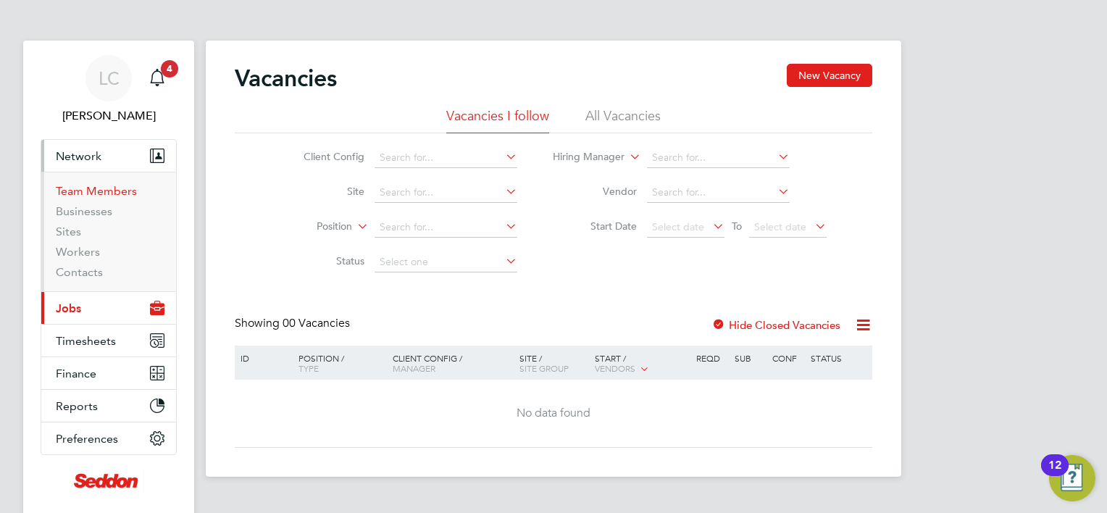 This screenshot has width=1107, height=513. I want to click on button: New Vacancy, so click(830, 75).